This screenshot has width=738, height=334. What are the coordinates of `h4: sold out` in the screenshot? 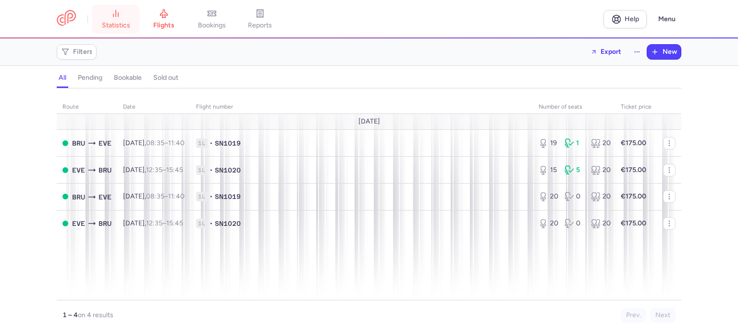 It's located at (166, 78).